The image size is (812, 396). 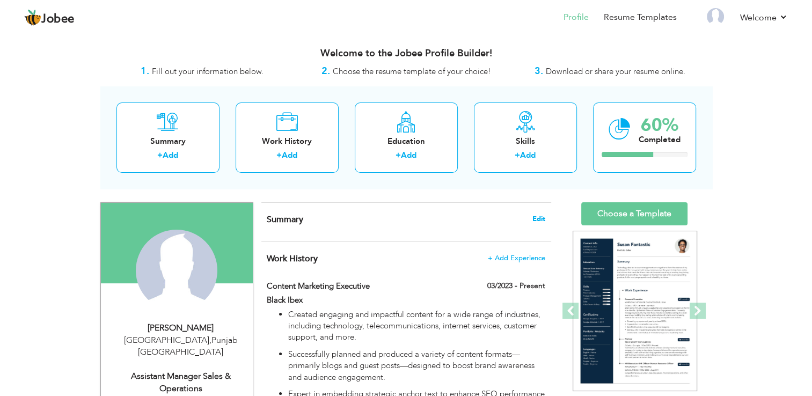 I want to click on div: Assistant Manager Sales & Operations, so click(x=181, y=383).